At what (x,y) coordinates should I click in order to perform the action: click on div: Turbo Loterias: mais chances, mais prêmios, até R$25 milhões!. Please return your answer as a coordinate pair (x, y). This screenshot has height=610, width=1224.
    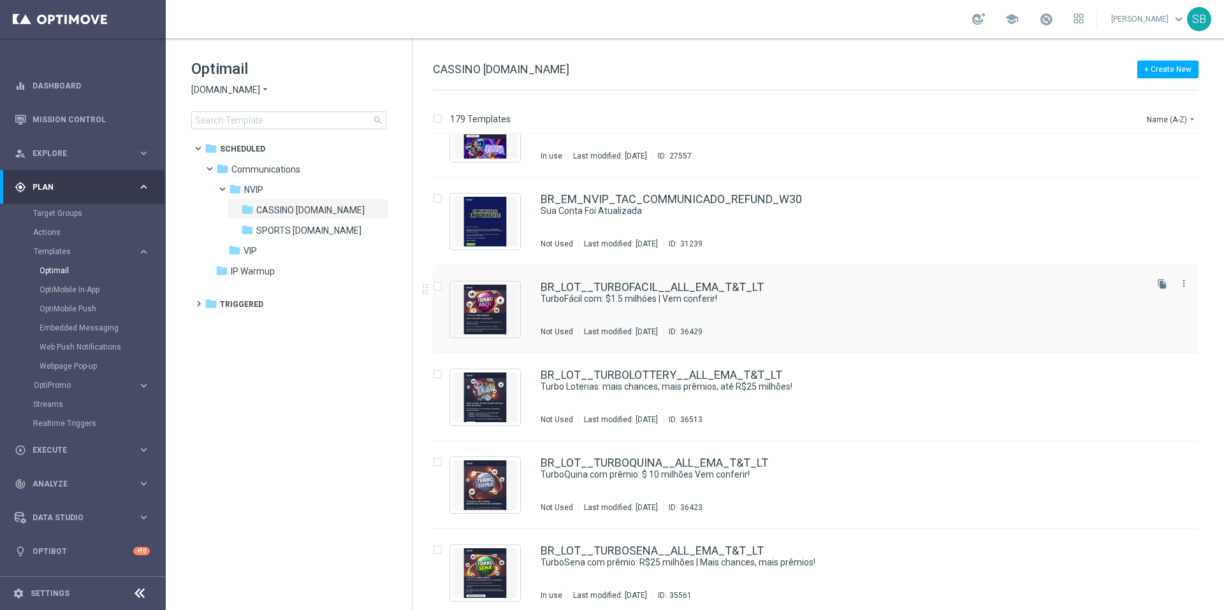
    Looking at the image, I should click on (842, 387).